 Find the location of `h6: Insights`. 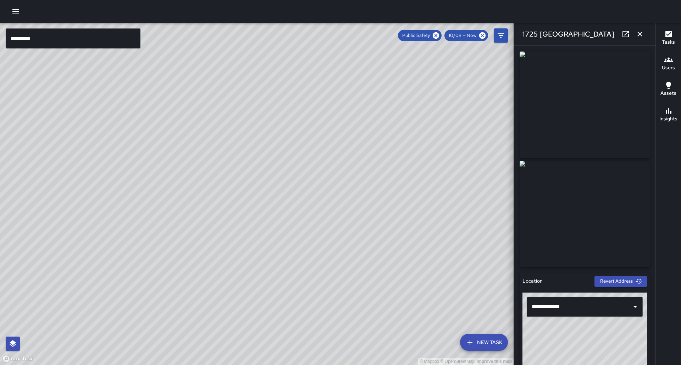

h6: Insights is located at coordinates (669, 119).